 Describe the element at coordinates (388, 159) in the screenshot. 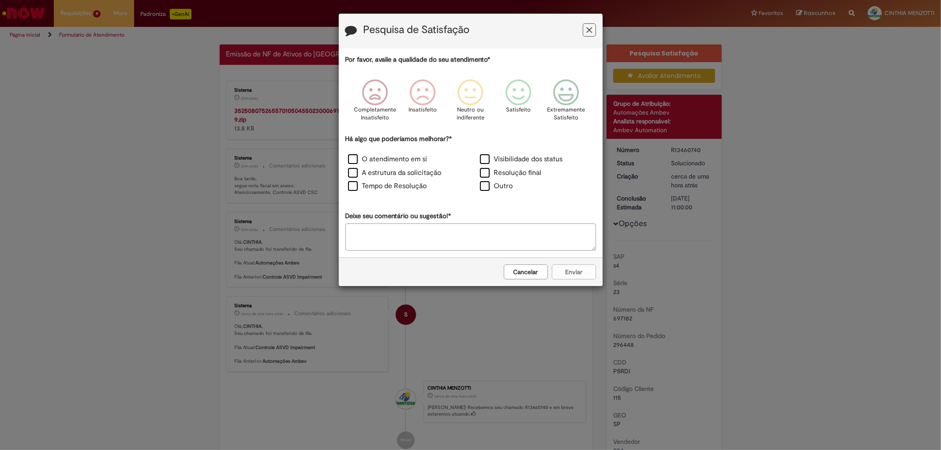

I see `label: O atendimento em si` at that location.